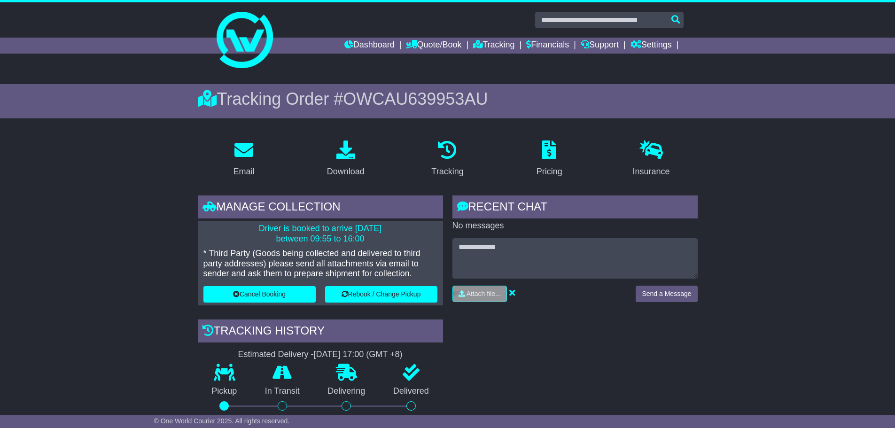 This screenshot has height=428, width=895. Describe the element at coordinates (320, 332) in the screenshot. I see `div: Tracking history` at that location.